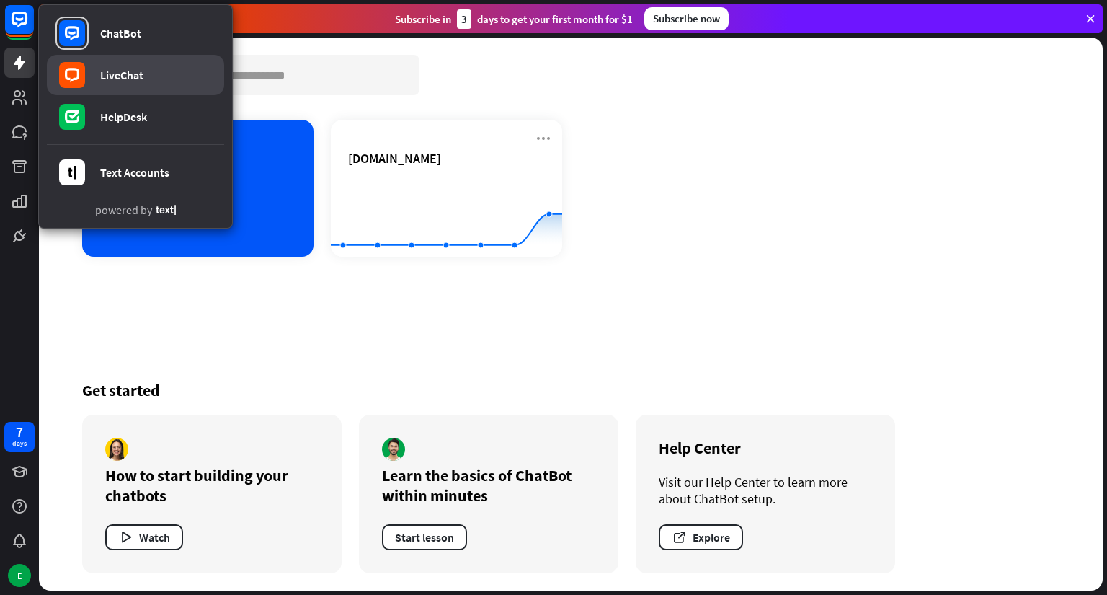 The width and height of the screenshot is (1107, 595). I want to click on div: Learn the basics of ChatBot within minutes, so click(489, 485).